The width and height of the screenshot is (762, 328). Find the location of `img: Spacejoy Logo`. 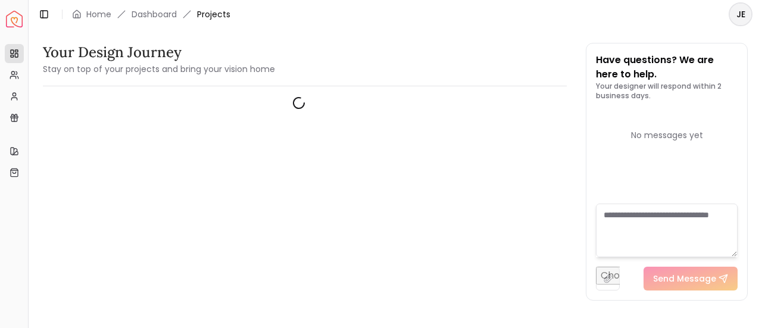

img: Spacejoy Logo is located at coordinates (14, 19).